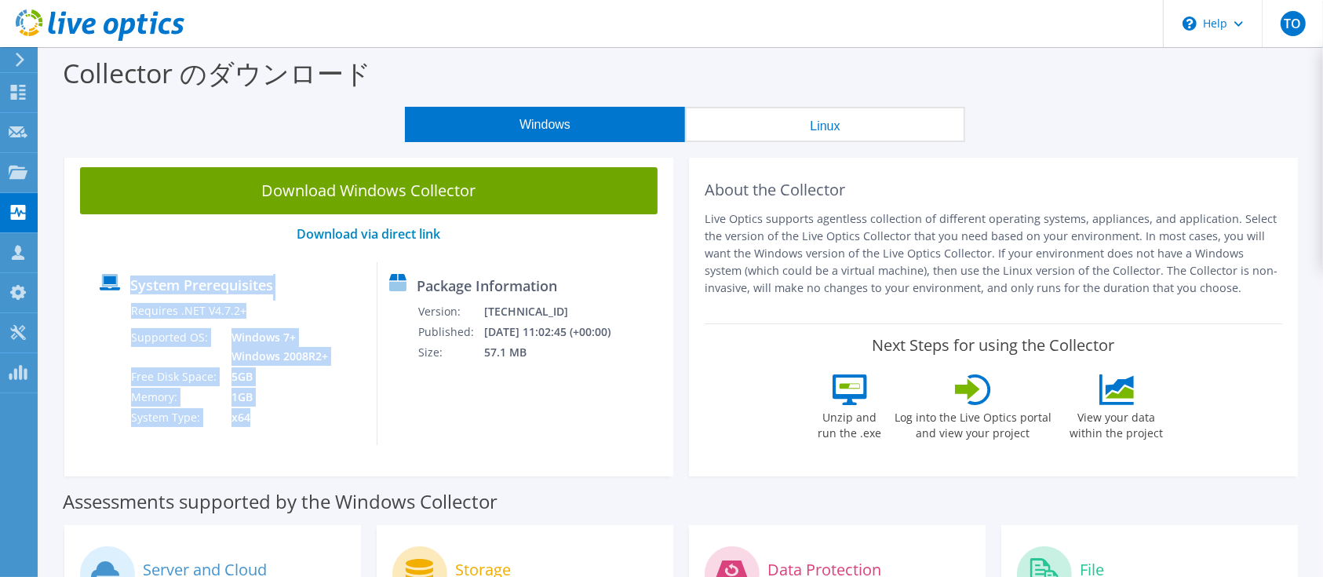  What do you see at coordinates (188, 311) in the screenshot?
I see `label: Requires .NET V4.7.2+` at bounding box center [188, 311].